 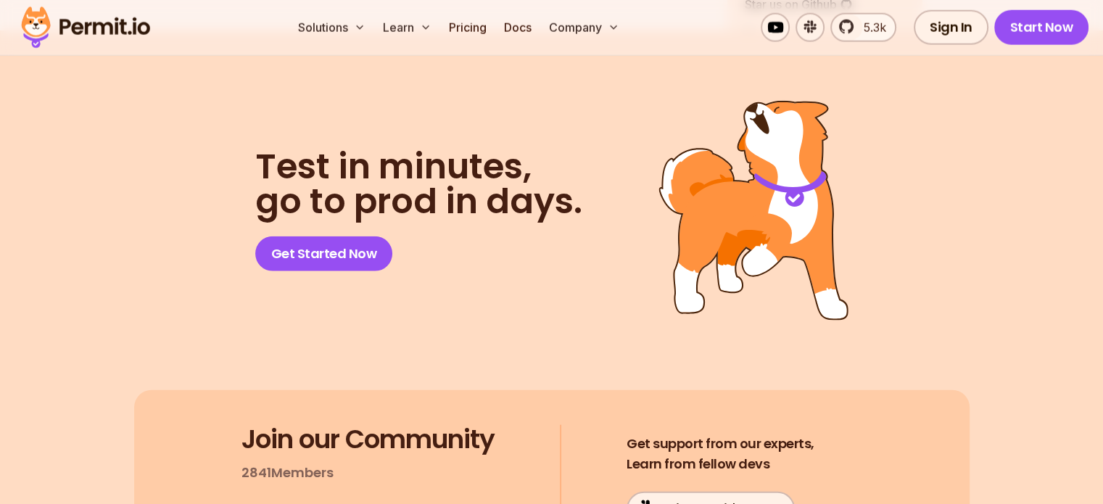 What do you see at coordinates (518, 28) in the screenshot?
I see `a: Docs` at bounding box center [518, 28].